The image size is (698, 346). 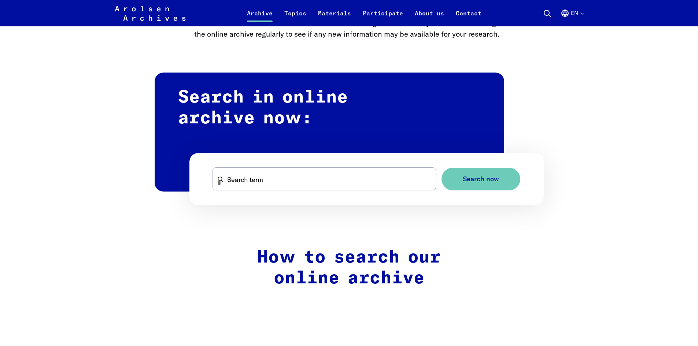 I want to click on button: English, language selection, so click(x=572, y=18).